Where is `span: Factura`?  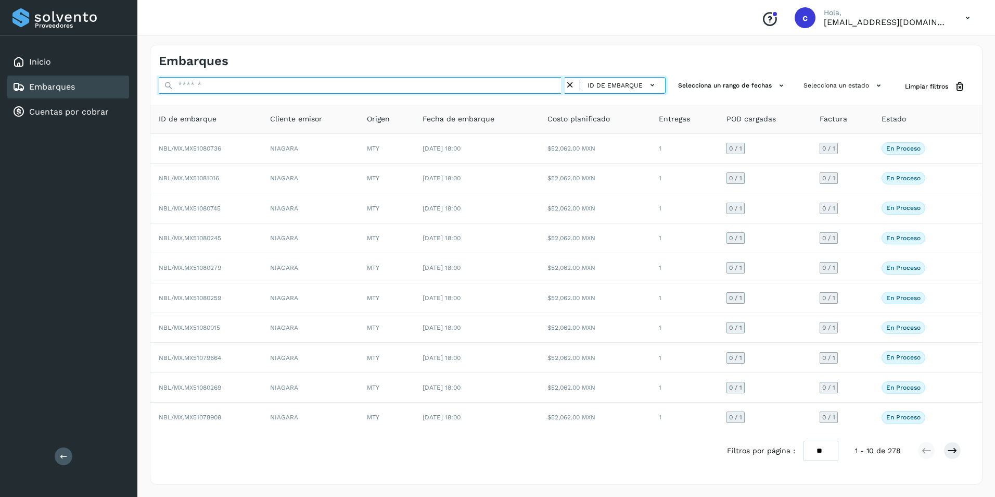 span: Factura is located at coordinates (833, 119).